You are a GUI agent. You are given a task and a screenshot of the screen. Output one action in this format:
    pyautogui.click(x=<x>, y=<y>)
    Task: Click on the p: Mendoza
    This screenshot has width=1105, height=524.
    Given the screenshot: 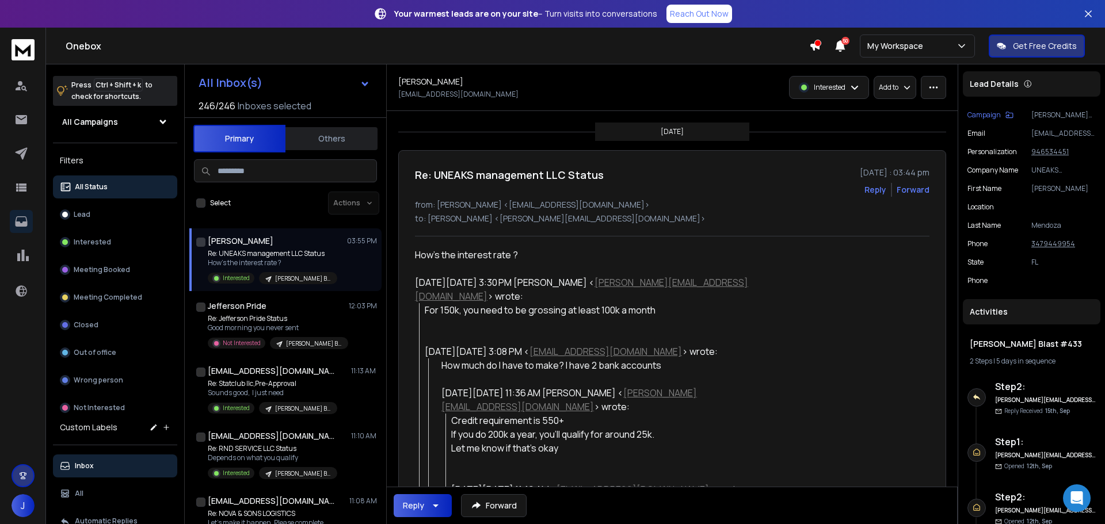 What is the action you would take?
    pyautogui.click(x=1063, y=226)
    